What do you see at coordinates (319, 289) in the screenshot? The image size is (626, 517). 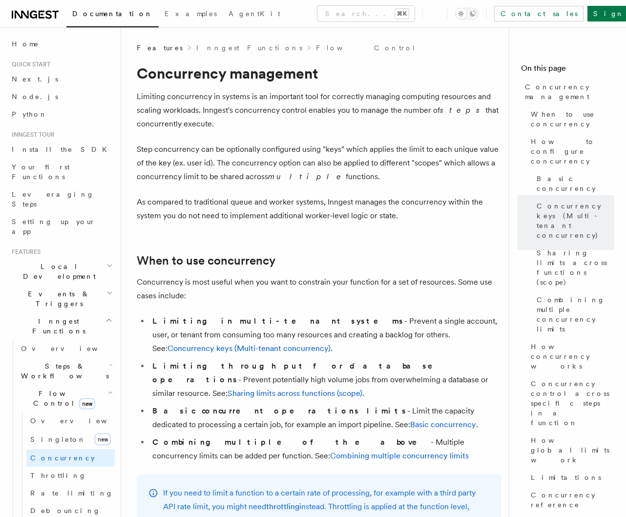 I see `p: Concurrency is most useful when you want to constrain your function for a set of resources. Some ...` at bounding box center [319, 289].